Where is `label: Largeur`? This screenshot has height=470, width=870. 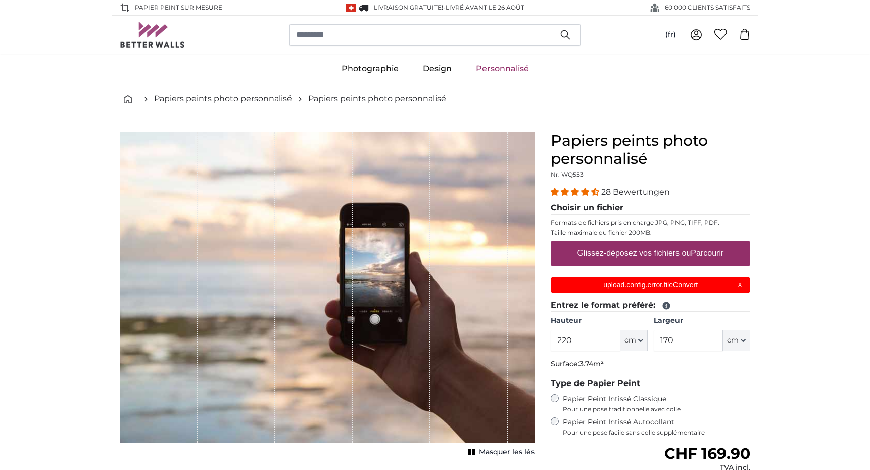 label: Largeur is located at coordinates (702, 320).